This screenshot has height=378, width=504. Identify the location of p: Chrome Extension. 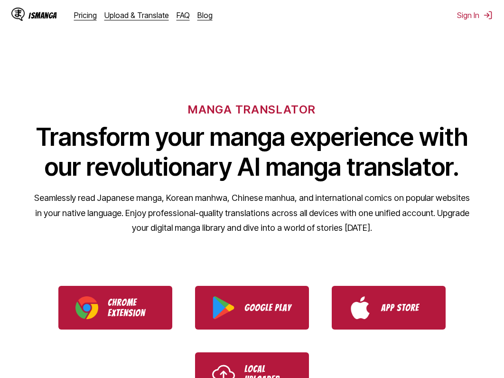
(132, 308).